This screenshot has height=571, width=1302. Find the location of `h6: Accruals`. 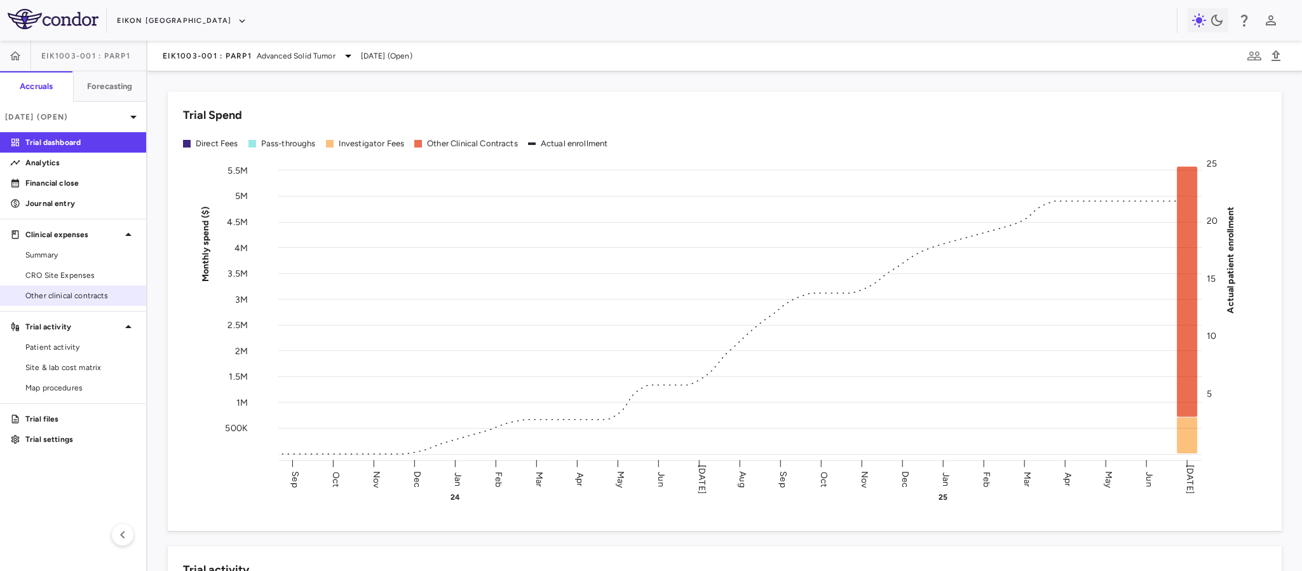

h6: Accruals is located at coordinates (36, 86).